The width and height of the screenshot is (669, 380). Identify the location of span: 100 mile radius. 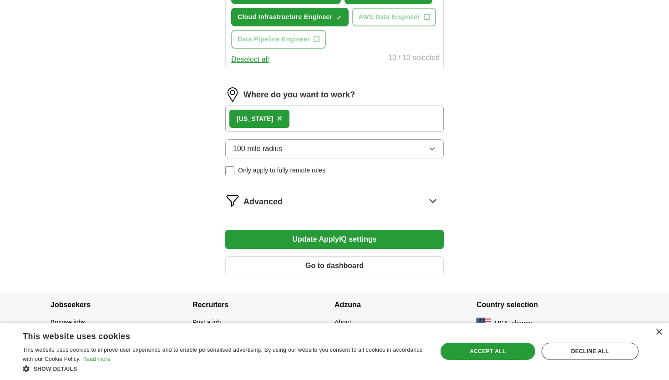
(258, 149).